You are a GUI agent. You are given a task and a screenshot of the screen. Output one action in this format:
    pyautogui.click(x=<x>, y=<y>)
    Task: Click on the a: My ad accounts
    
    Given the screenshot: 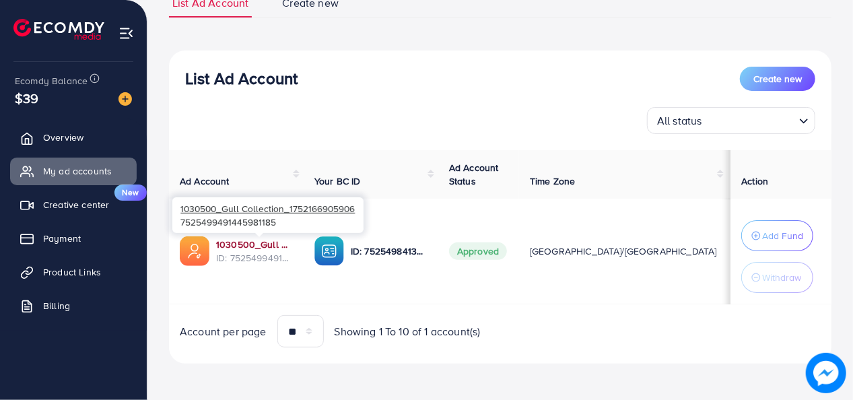 What is the action you would take?
    pyautogui.click(x=73, y=171)
    